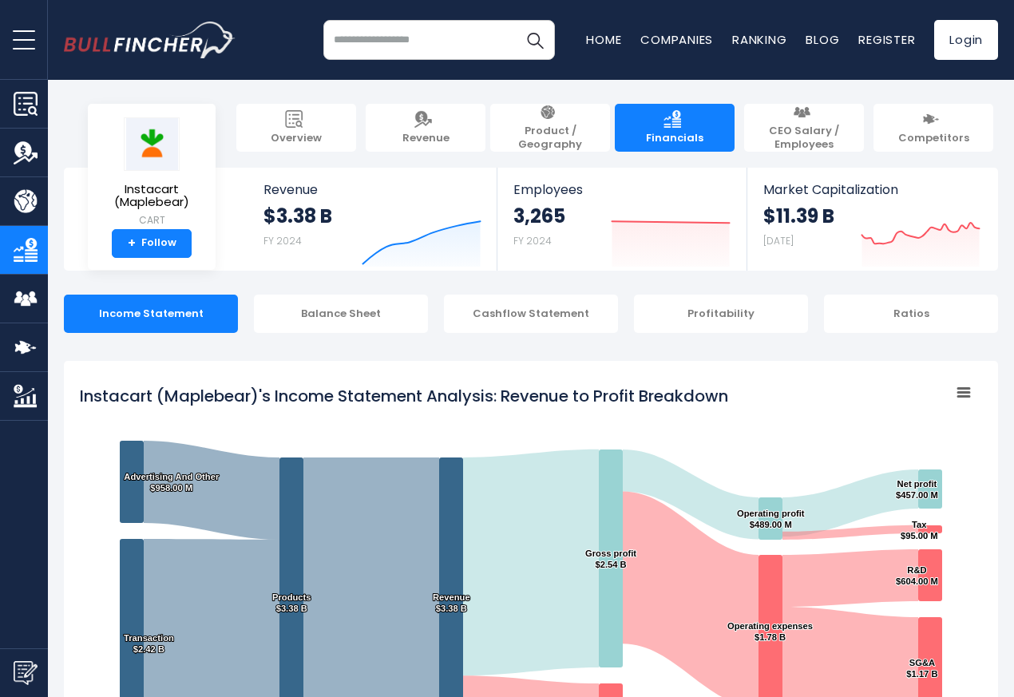 The width and height of the screenshot is (1014, 697). I want to click on img: bullfincher logo, so click(149, 40).